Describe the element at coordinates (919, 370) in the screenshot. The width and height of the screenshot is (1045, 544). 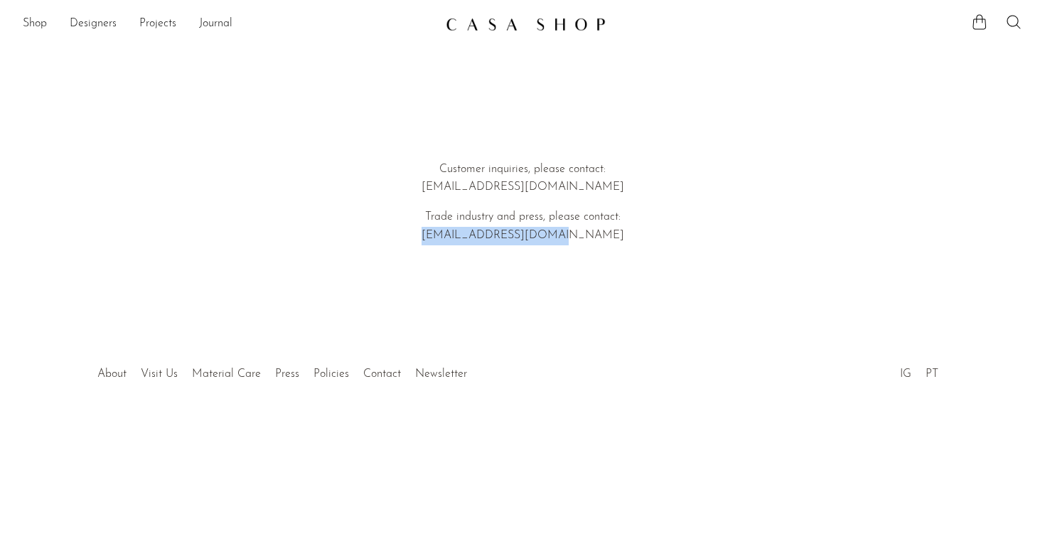
I see `ul: Social Medias` at that location.